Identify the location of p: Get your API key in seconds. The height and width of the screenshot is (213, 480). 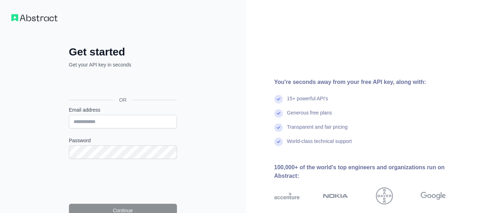
(123, 65).